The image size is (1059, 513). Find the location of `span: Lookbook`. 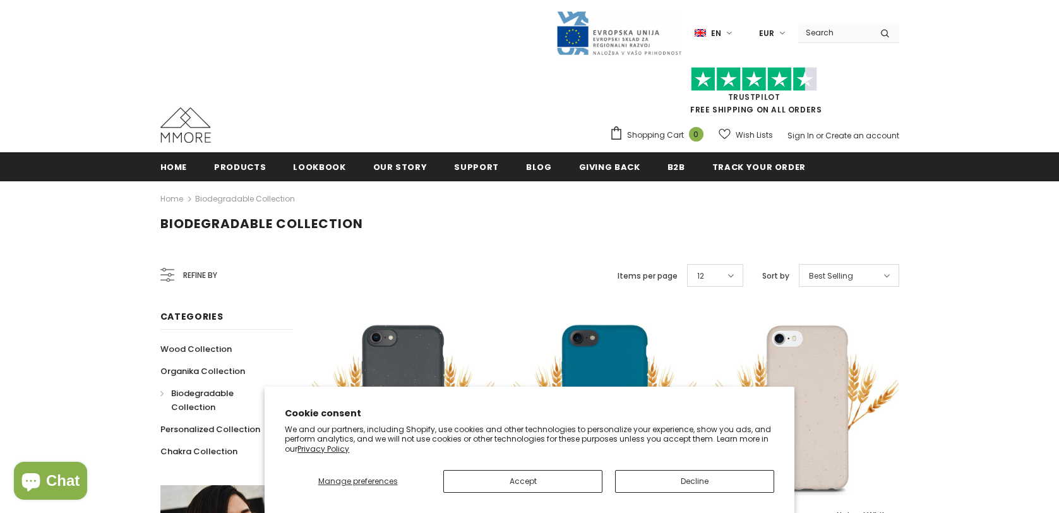

span: Lookbook is located at coordinates (319, 167).